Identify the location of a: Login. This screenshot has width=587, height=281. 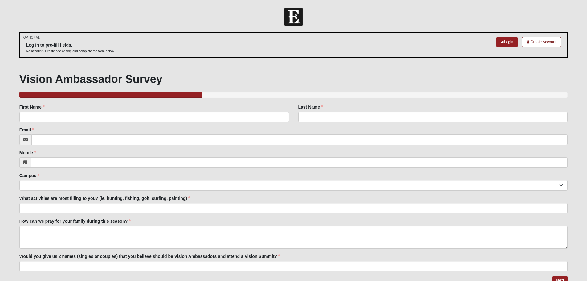
(507, 42).